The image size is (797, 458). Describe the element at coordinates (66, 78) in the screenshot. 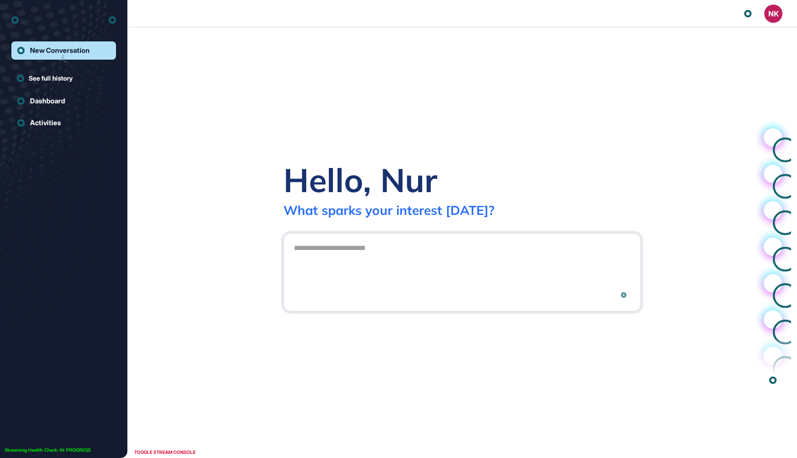

I see `a: See full history` at that location.